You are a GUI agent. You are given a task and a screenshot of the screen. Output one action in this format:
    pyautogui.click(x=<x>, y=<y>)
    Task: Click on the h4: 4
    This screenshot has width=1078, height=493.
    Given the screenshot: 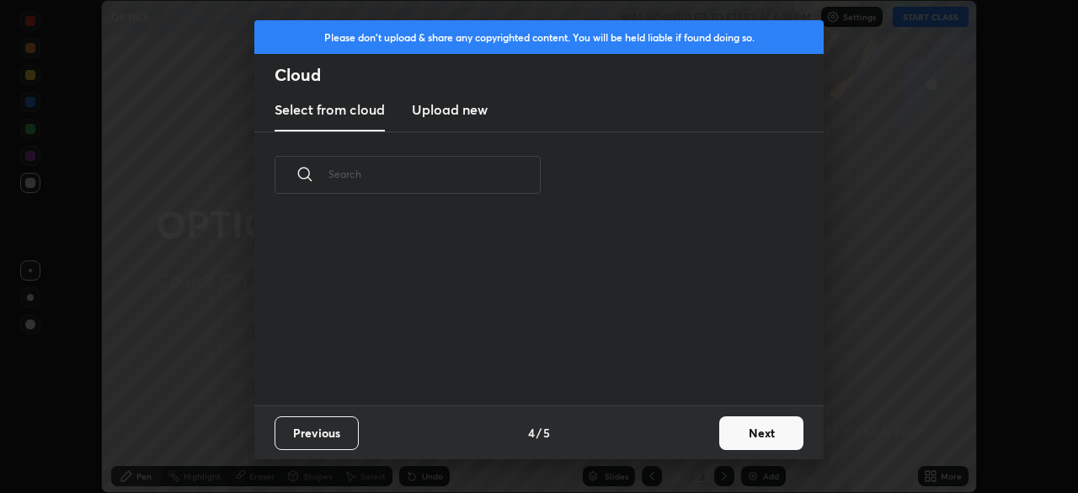 What is the action you would take?
    pyautogui.click(x=531, y=432)
    